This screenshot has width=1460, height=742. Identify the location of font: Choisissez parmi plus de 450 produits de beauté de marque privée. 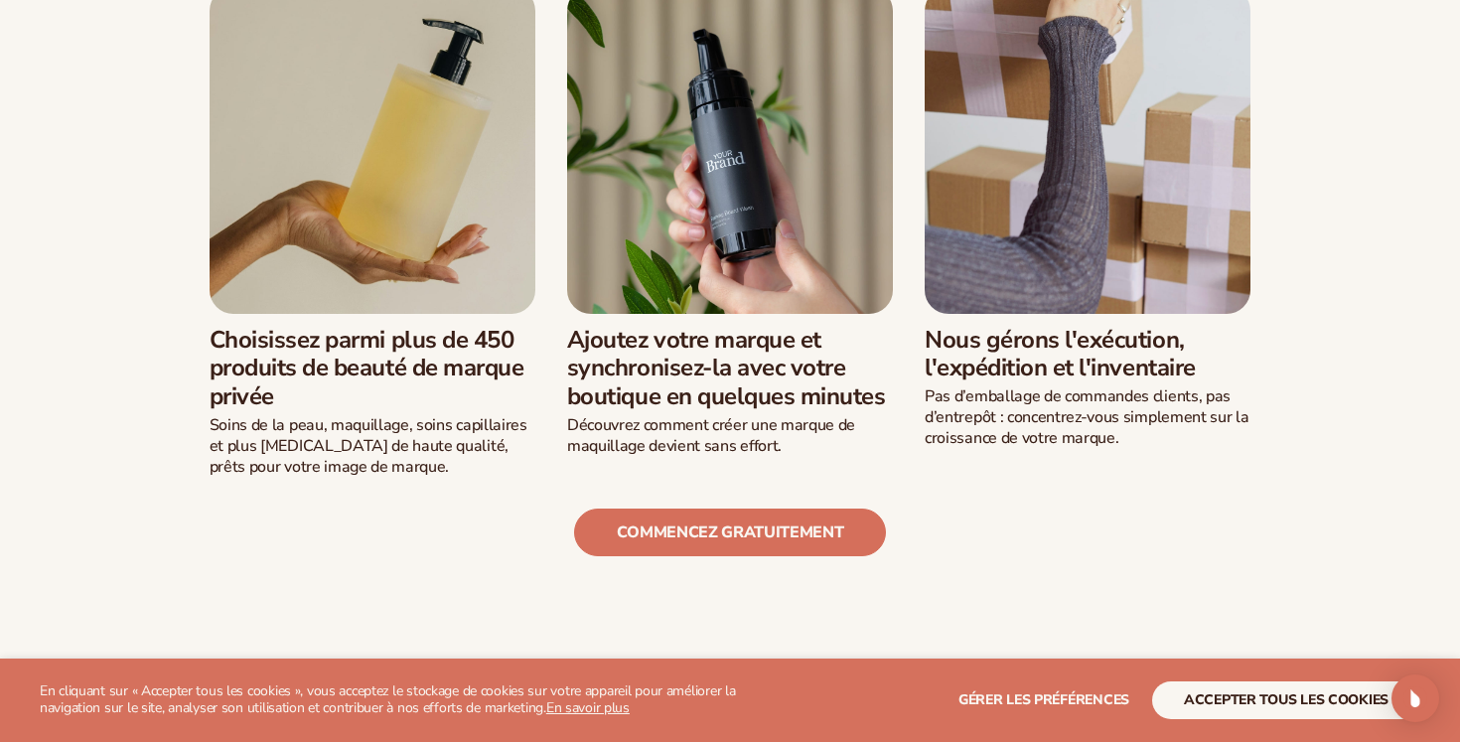
(366, 368).